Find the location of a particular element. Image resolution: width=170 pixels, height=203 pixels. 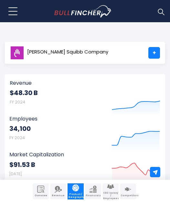

a: Revenue $48.30 B FY 2024 is located at coordinates (85, 98).